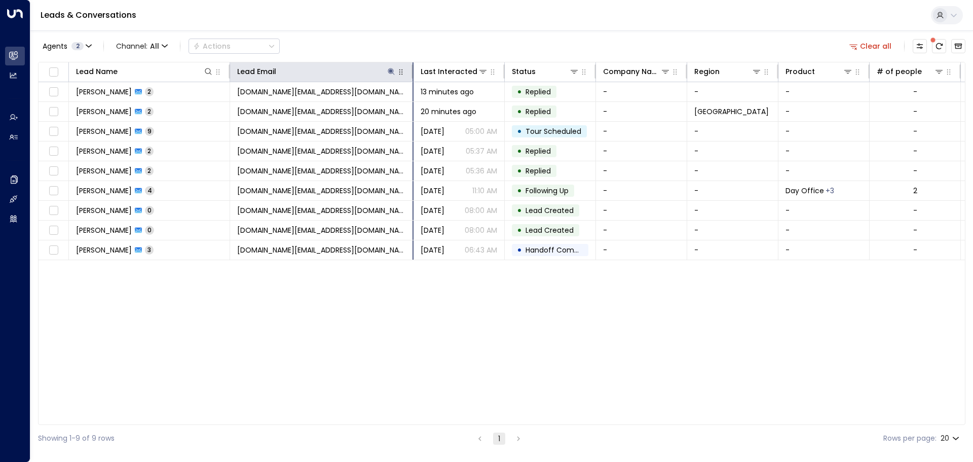 This screenshot has height=462, width=973. Describe the element at coordinates (805, 191) in the screenshot. I see `span: Day Office` at that location.